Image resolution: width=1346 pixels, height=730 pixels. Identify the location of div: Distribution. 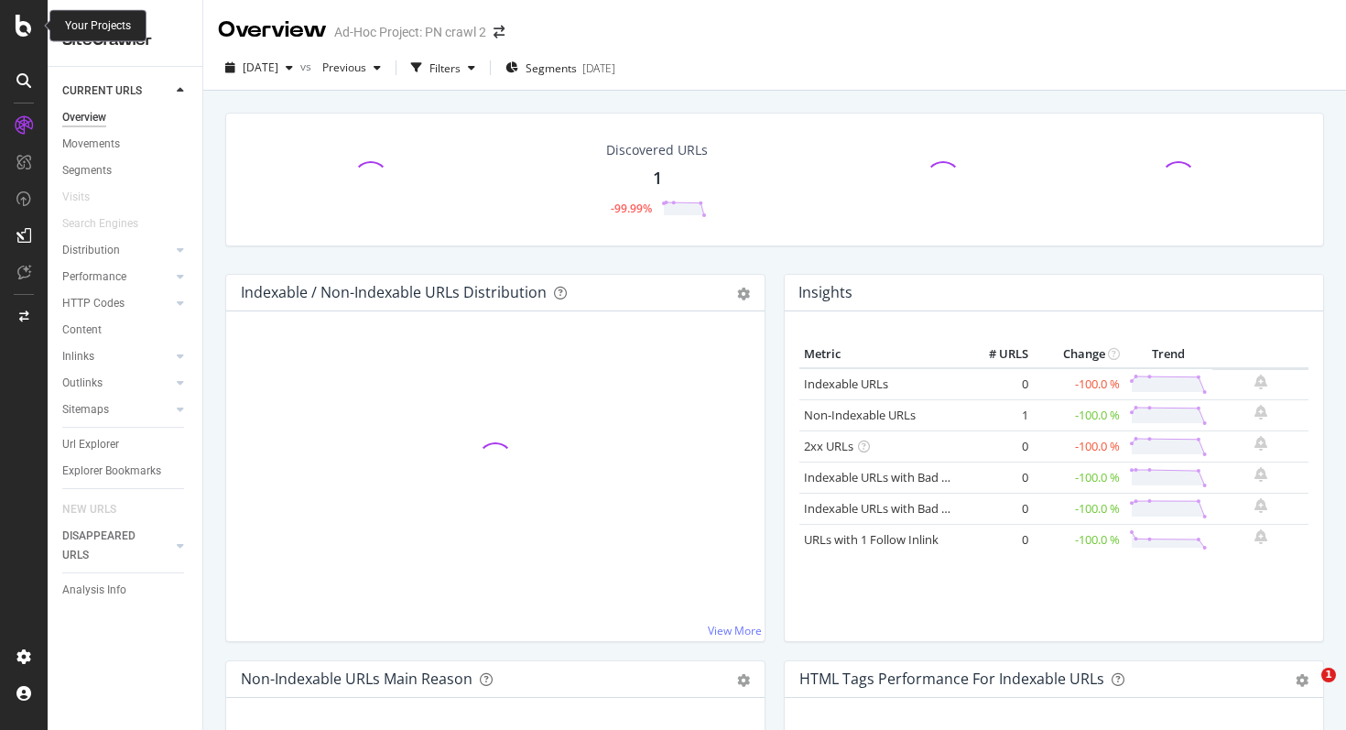
(91, 250).